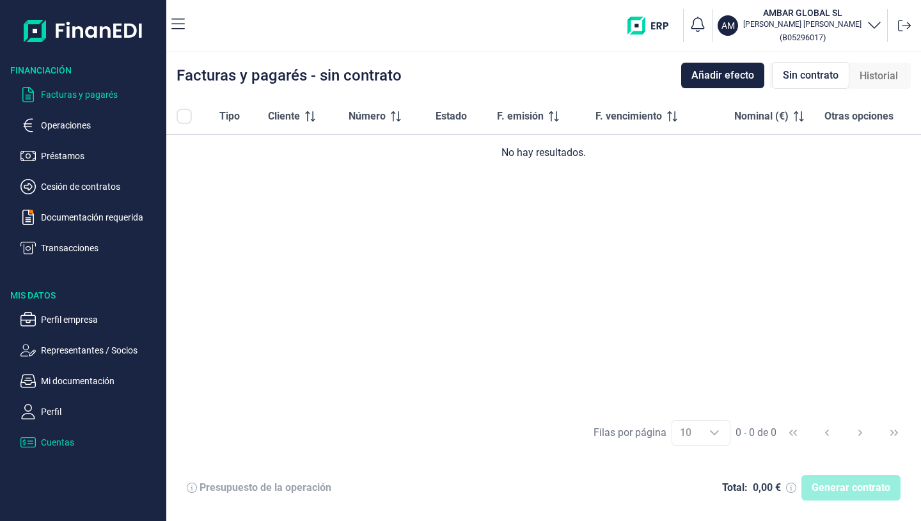  What do you see at coordinates (101, 187) in the screenshot?
I see `p: Cesión de contratos` at bounding box center [101, 187].